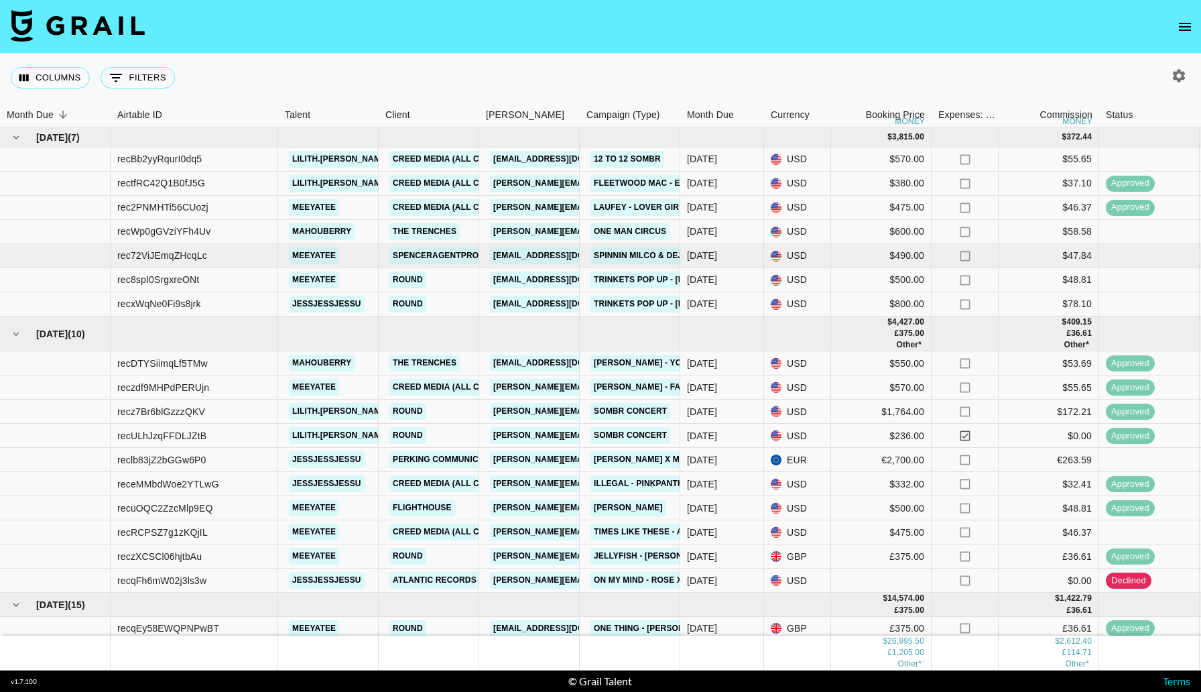 The width and height of the screenshot is (1201, 692). Describe the element at coordinates (424, 231) in the screenshot. I see `a: The Trenches` at that location.